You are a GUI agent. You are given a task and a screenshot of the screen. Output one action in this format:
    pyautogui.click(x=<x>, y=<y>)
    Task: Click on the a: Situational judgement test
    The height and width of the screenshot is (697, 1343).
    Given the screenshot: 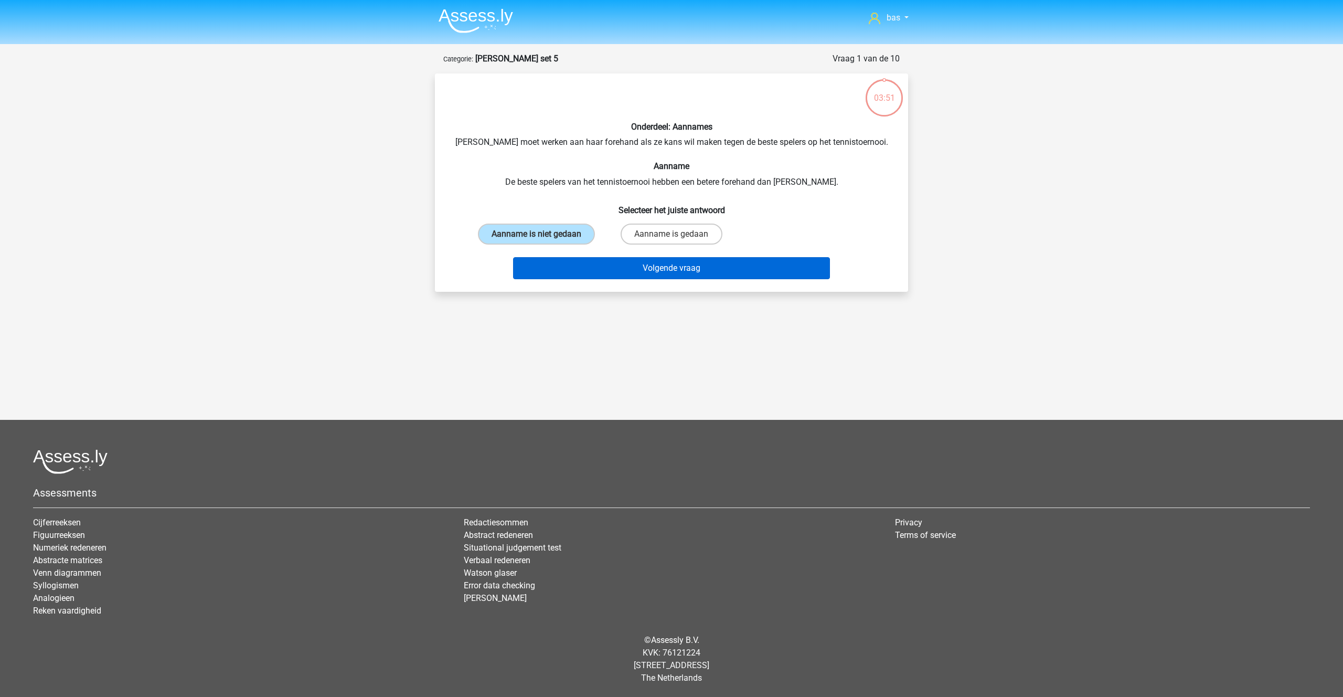 What is the action you would take?
    pyautogui.click(x=512, y=547)
    